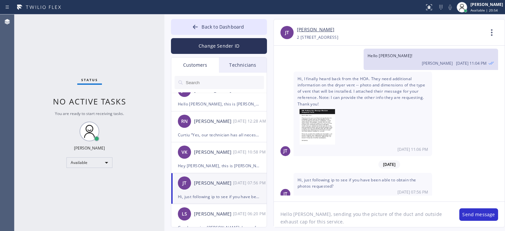  What do you see at coordinates (89, 163) in the screenshot?
I see `div: Available` at bounding box center [89, 163].